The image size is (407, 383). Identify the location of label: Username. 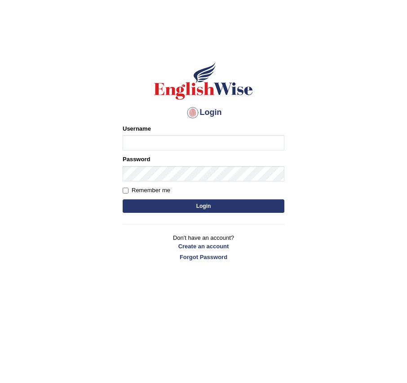
(136, 128).